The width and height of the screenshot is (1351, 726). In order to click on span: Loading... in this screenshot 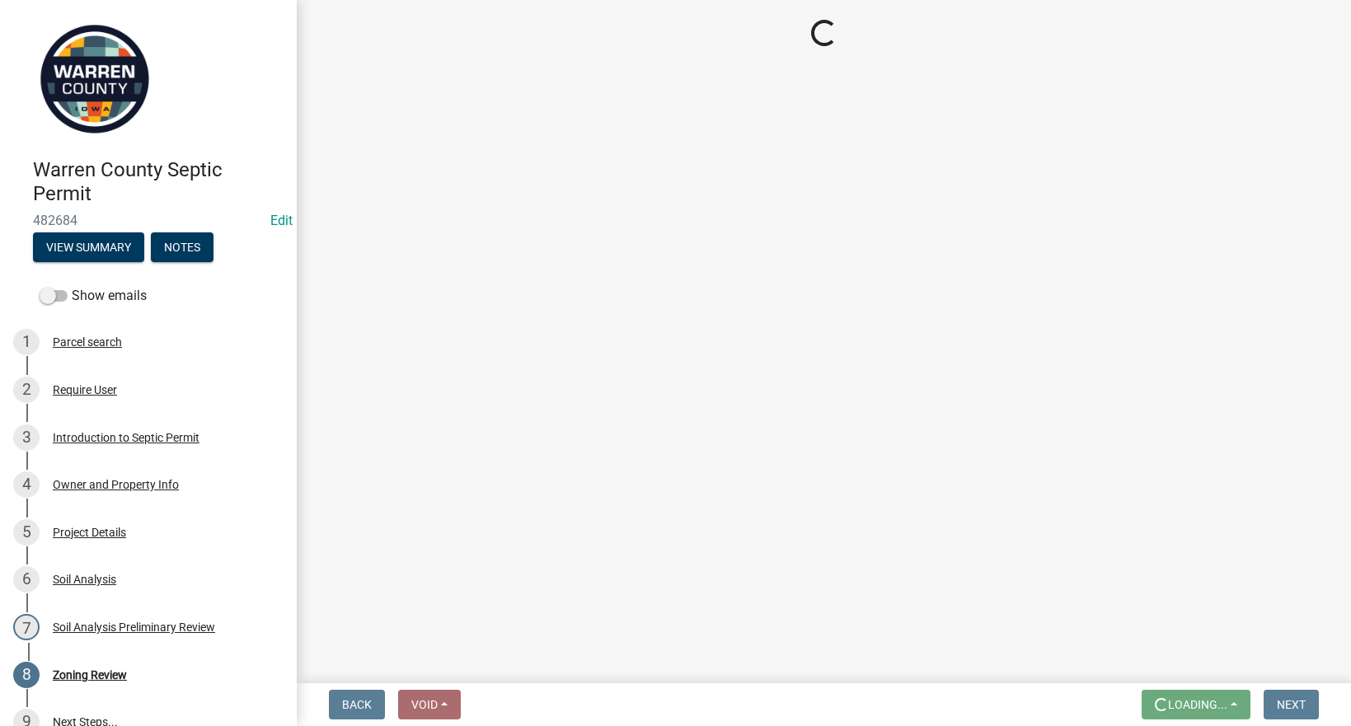, I will do `click(1198, 705)`.